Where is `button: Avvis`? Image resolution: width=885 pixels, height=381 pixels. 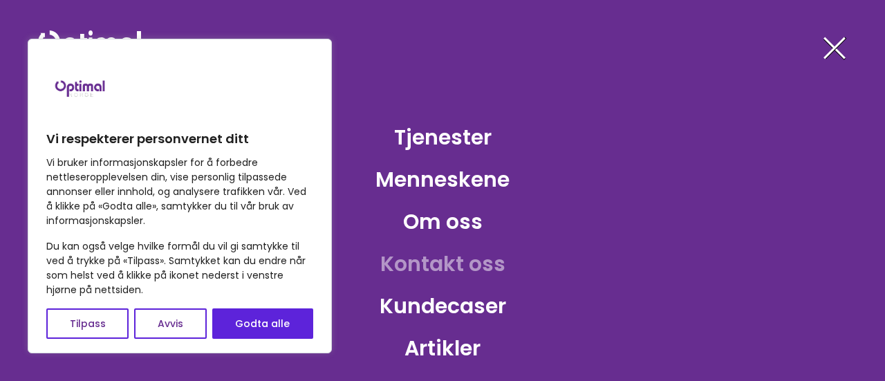
button: Avvis is located at coordinates (170, 323).